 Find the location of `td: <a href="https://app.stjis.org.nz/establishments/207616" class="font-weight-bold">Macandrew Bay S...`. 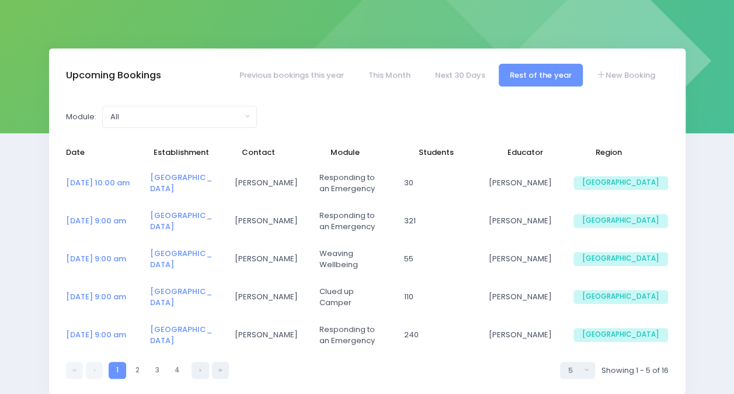

td: <a href="https://app.stjis.org.nz/establishments/207616" class="font-weight-bold">Macandrew Bay S... is located at coordinates (185, 259).